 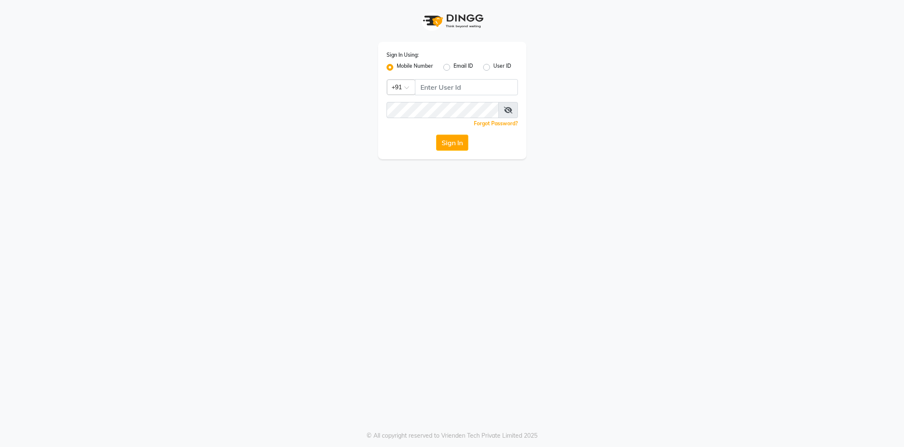 What do you see at coordinates (452, 21) in the screenshot?
I see `img: logo1.svg` at bounding box center [452, 21].